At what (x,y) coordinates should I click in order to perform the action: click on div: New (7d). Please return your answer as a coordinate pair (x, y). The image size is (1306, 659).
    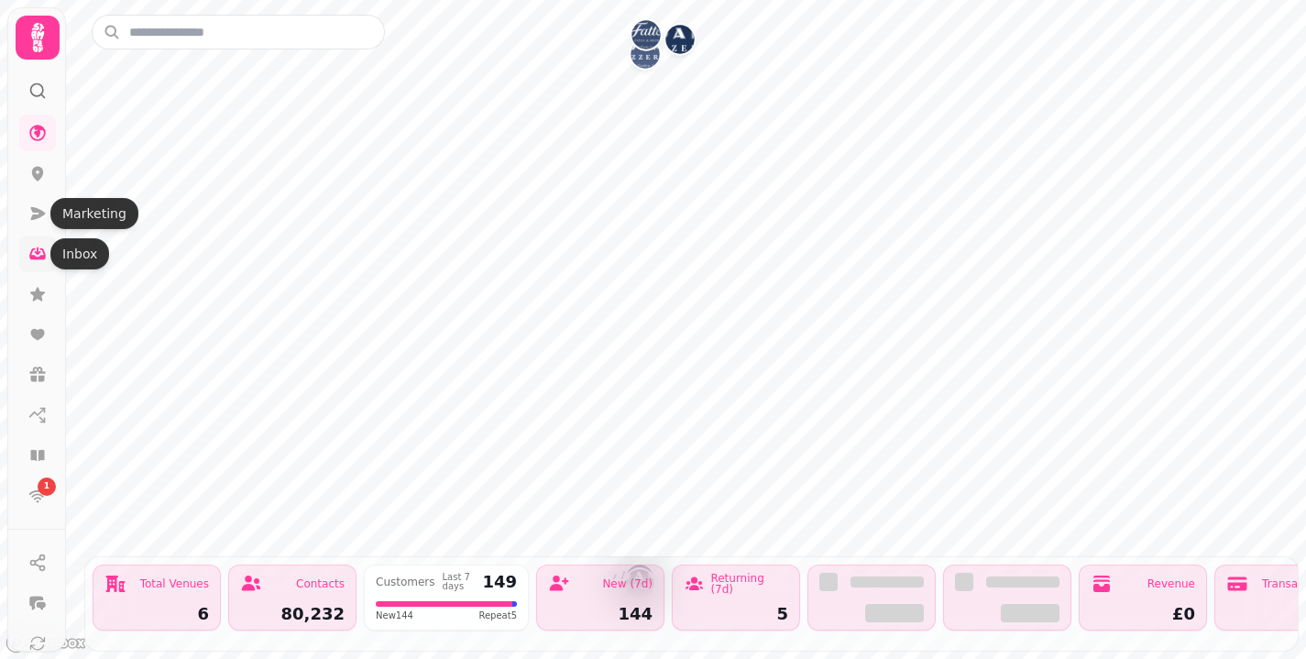
    Looking at the image, I should click on (627, 584).